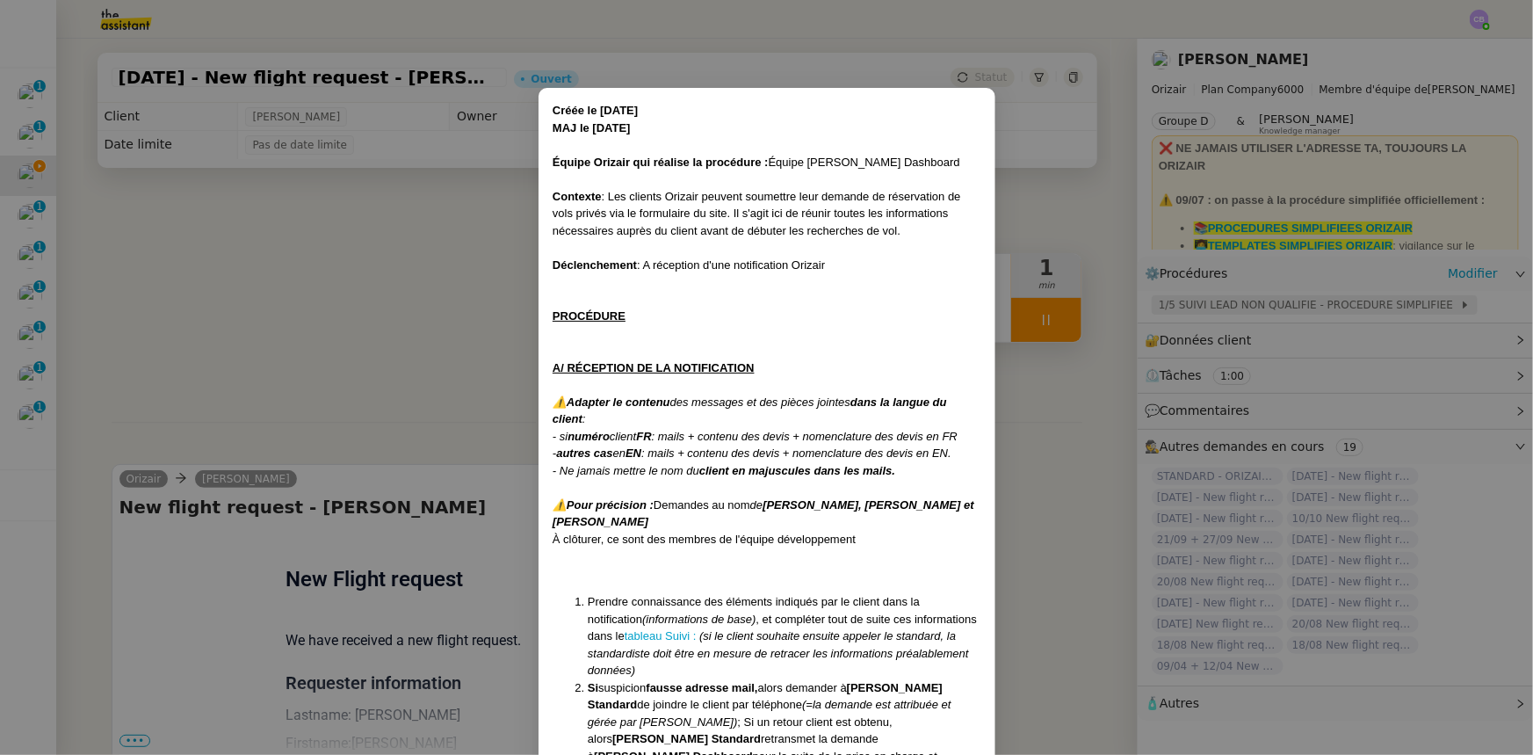 The height and width of the screenshot is (755, 1533). Describe the element at coordinates (584, 453) in the screenshot. I see `em: autres cas` at that location.